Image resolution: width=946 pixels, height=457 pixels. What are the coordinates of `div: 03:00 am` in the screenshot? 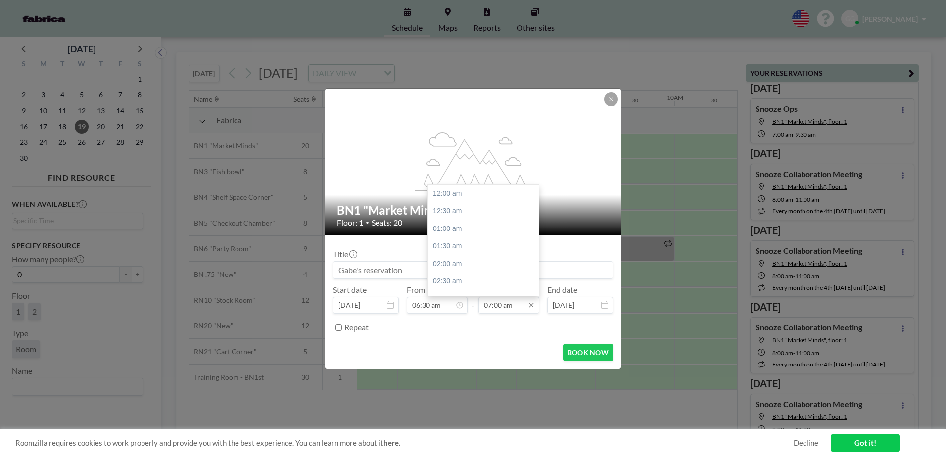 It's located at (486, 299).